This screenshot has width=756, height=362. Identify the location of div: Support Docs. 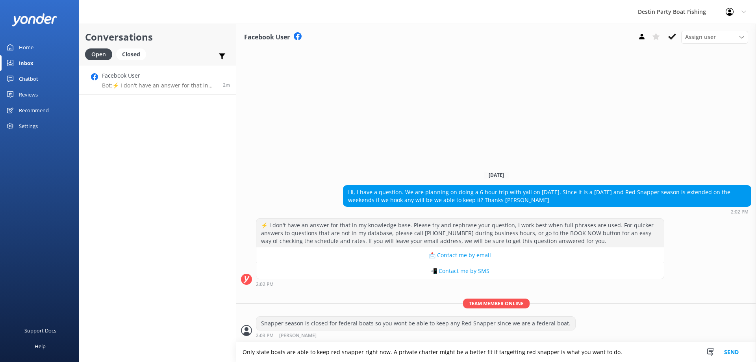
(40, 330).